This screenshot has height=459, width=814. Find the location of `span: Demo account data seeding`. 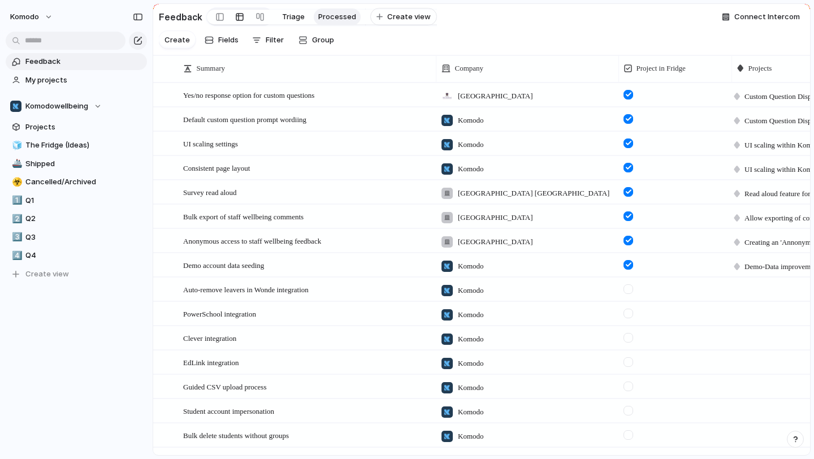

span: Demo account data seeding is located at coordinates (223, 265).